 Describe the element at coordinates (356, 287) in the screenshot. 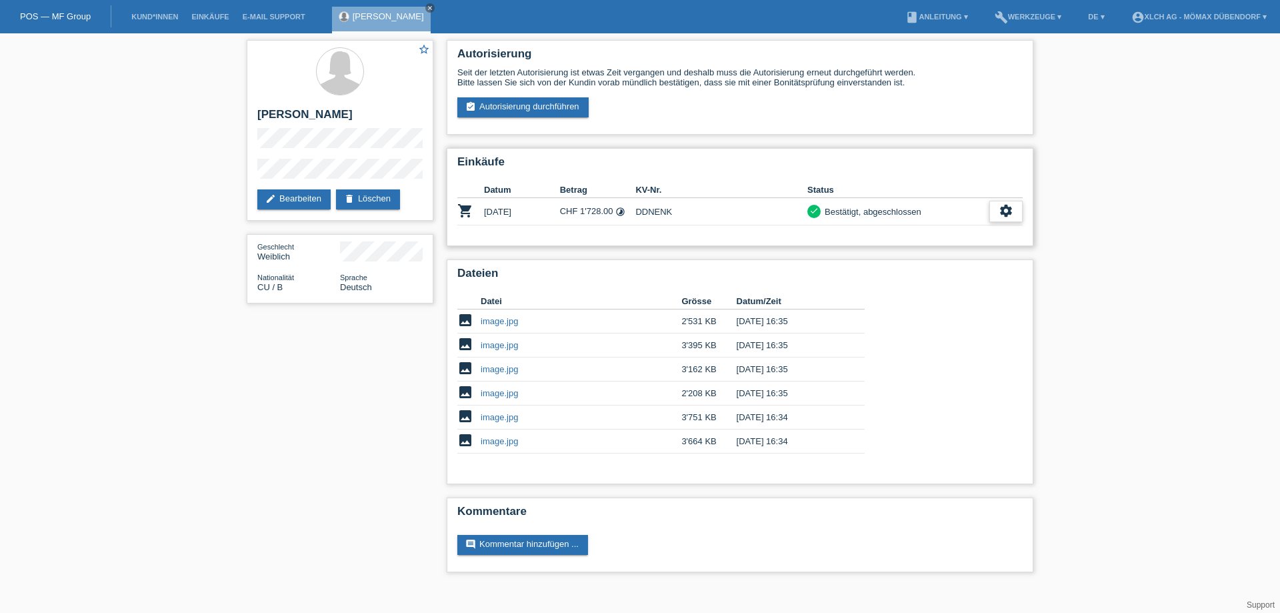

I see `span: Deutsch` at that location.